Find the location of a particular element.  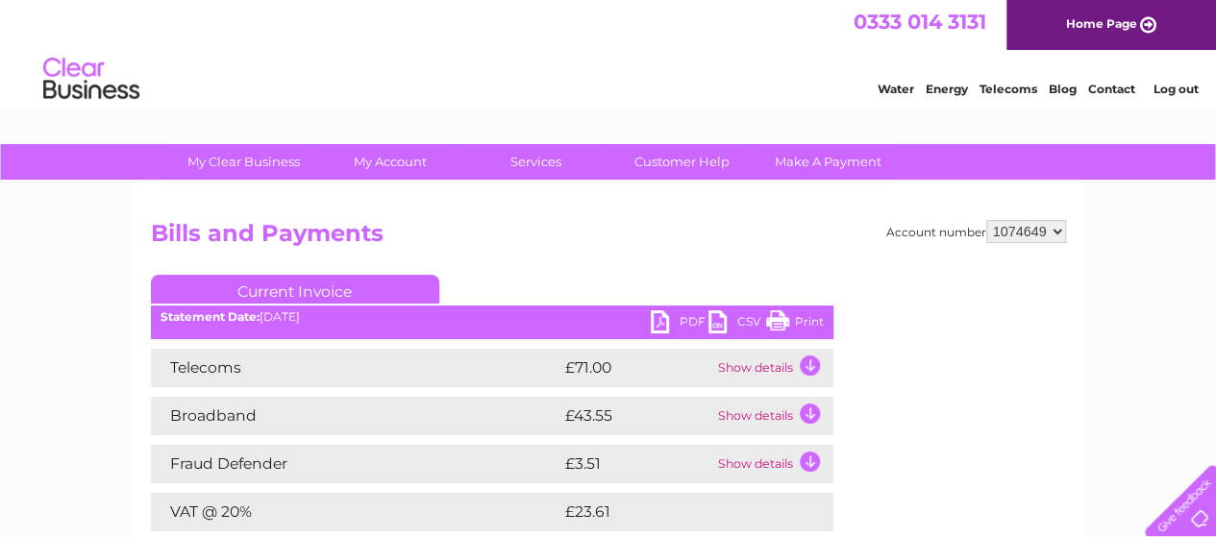

td: Telecoms is located at coordinates (356, 368).